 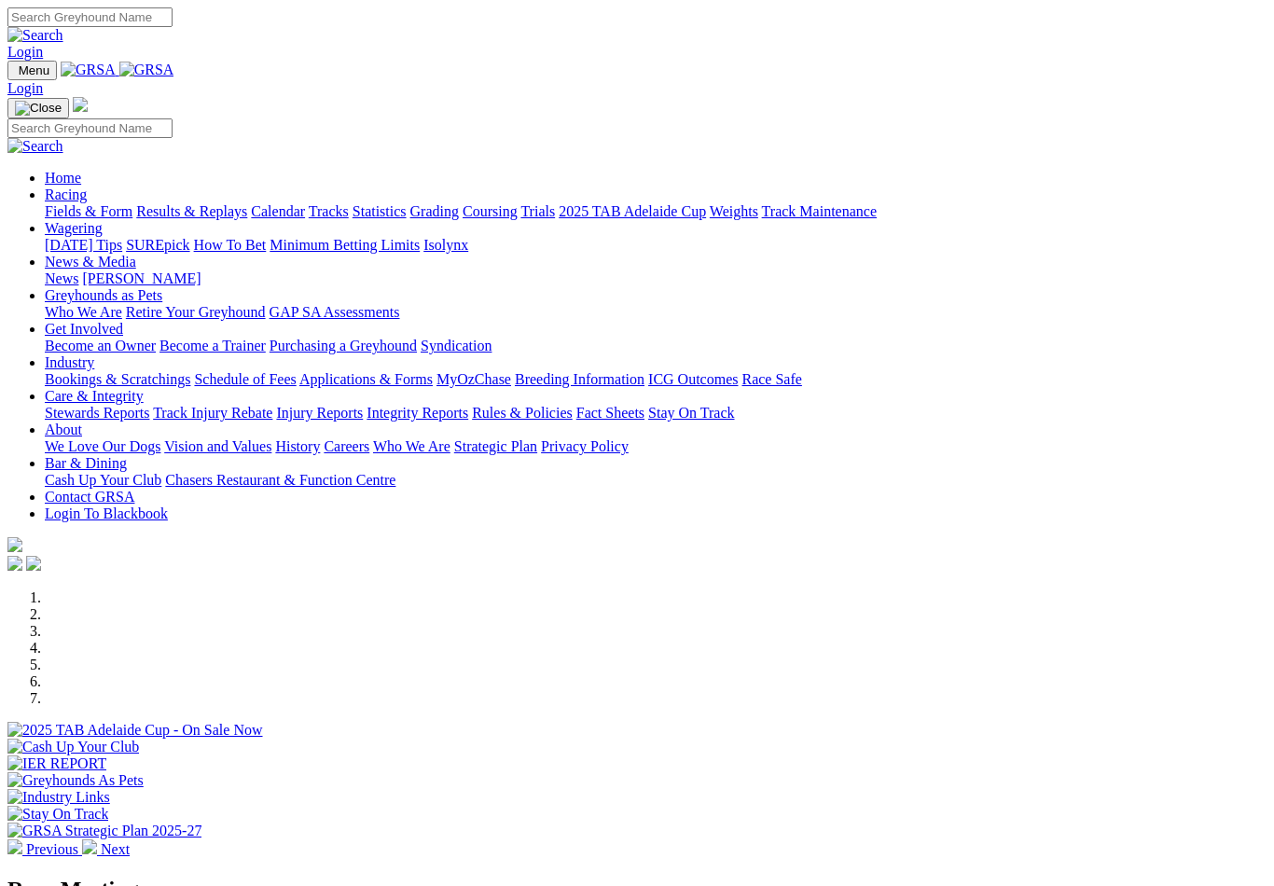 I want to click on div: Greyhounds as Pets, so click(x=655, y=312).